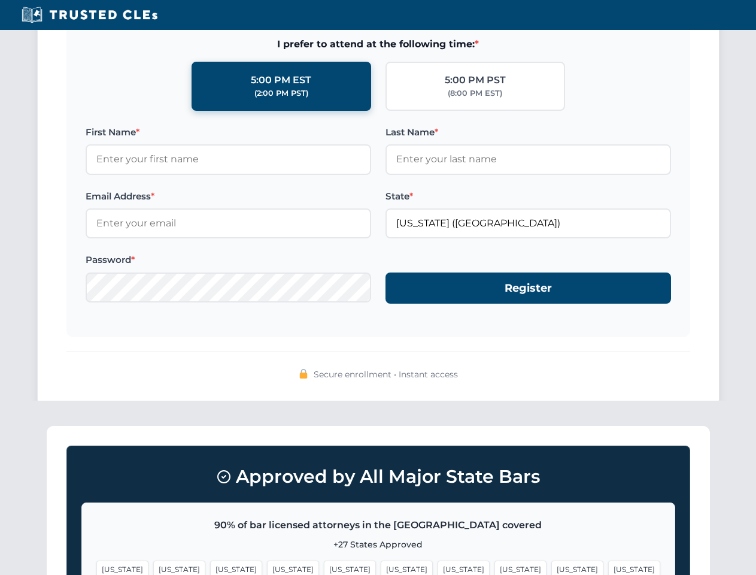 This screenshot has width=756, height=575. What do you see at coordinates (385, 374) in the screenshot?
I see `span: Secure enrollment • Instant access` at bounding box center [385, 374].